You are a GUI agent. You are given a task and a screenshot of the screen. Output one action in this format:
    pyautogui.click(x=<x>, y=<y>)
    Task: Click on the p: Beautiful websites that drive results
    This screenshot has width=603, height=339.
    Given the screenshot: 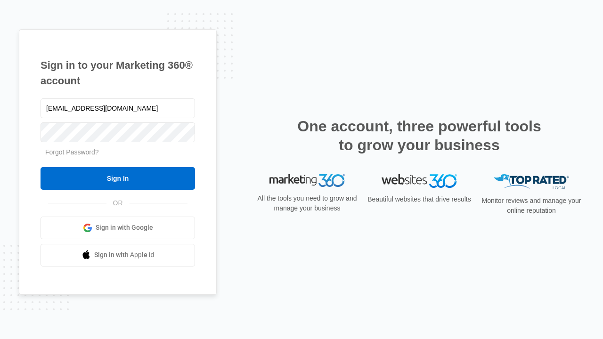 What is the action you would take?
    pyautogui.click(x=419, y=199)
    